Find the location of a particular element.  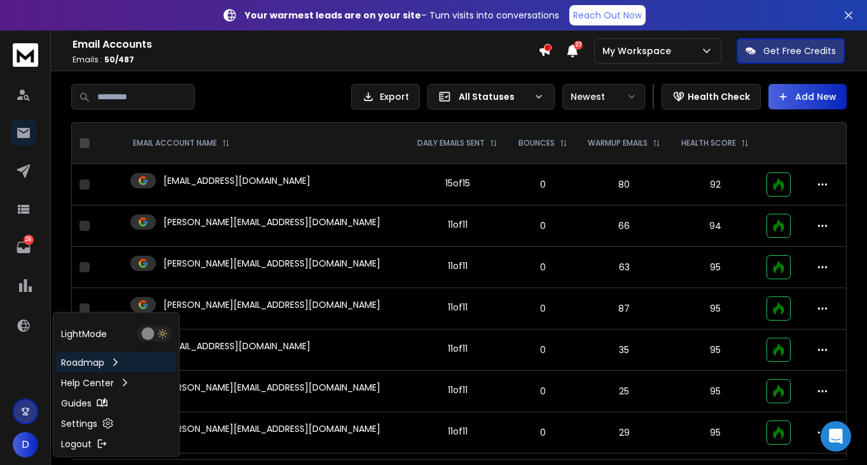

span: 27 is located at coordinates (578, 45).